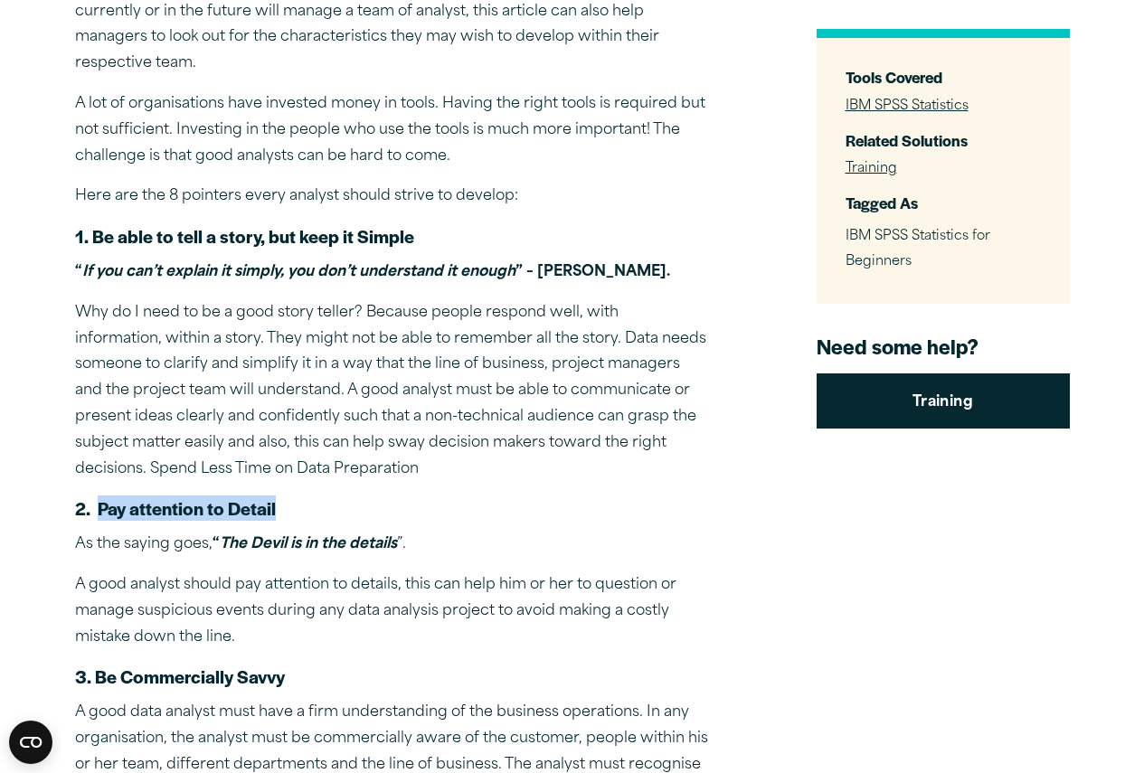 The width and height of the screenshot is (1144, 773). Describe the element at coordinates (918, 249) in the screenshot. I see `span: IBM SPSS Statistics for Beginners` at that location.